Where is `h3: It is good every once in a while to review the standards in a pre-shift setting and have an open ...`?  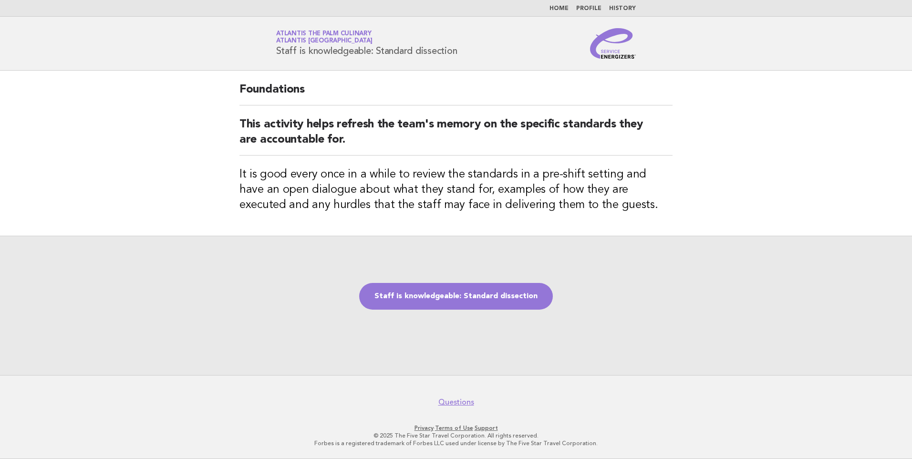 h3: It is good every once in a while to review the standards in a pre-shift setting and have an open ... is located at coordinates (456, 190).